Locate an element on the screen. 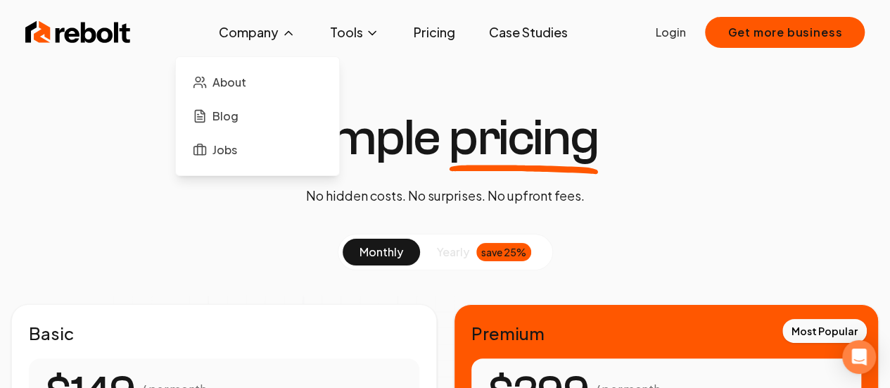 The height and width of the screenshot is (388, 890). span: About is located at coordinates (229, 82).